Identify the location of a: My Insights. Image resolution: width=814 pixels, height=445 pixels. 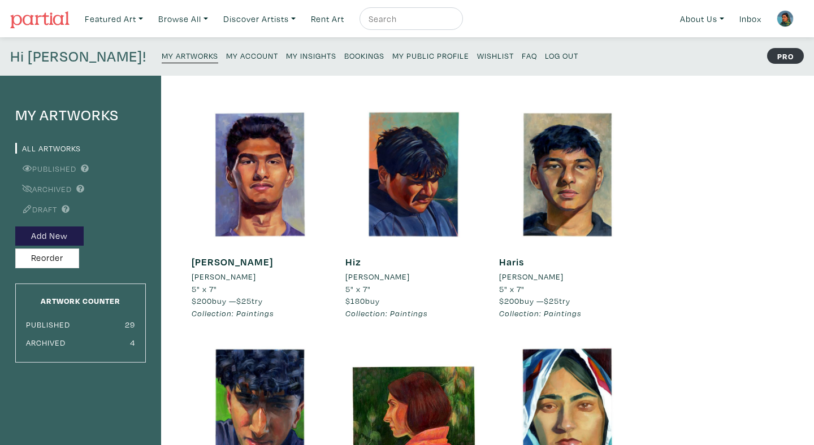
(311, 55).